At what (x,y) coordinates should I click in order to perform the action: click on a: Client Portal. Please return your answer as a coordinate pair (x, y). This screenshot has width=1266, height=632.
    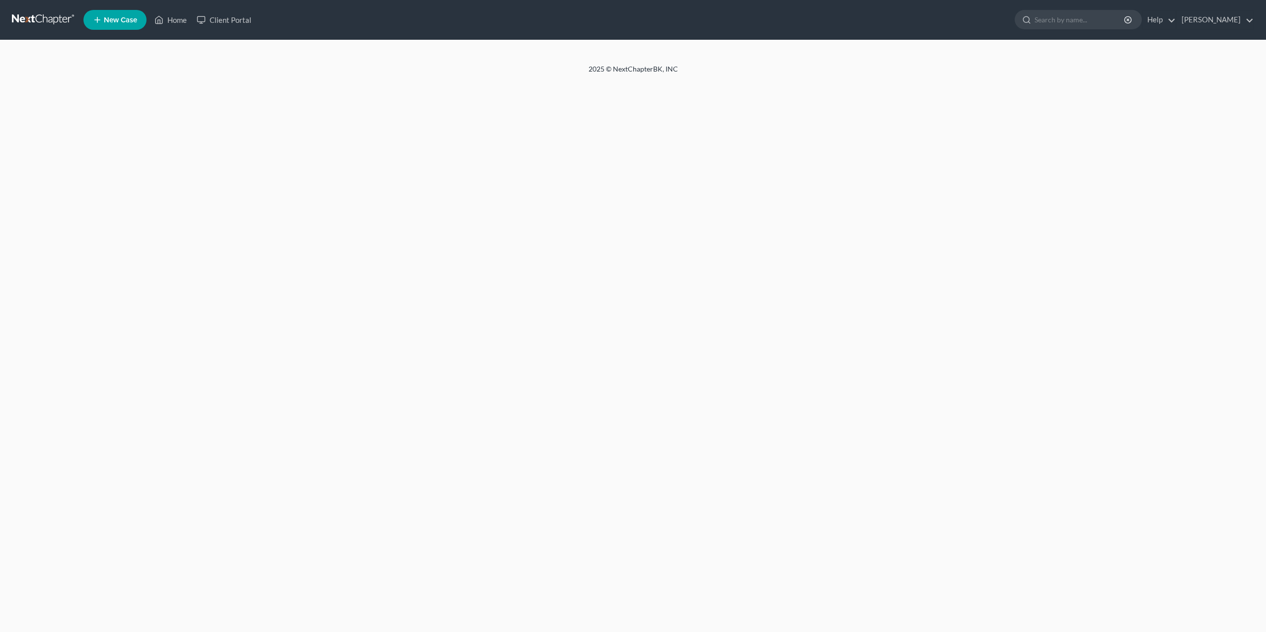
    Looking at the image, I should click on (224, 20).